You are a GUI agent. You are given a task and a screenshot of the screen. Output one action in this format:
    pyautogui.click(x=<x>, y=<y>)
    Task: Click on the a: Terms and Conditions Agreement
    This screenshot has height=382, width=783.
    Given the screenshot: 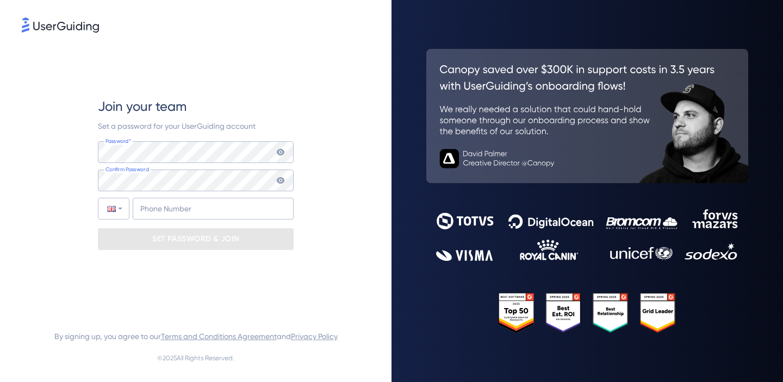 What is the action you would take?
    pyautogui.click(x=218, y=336)
    